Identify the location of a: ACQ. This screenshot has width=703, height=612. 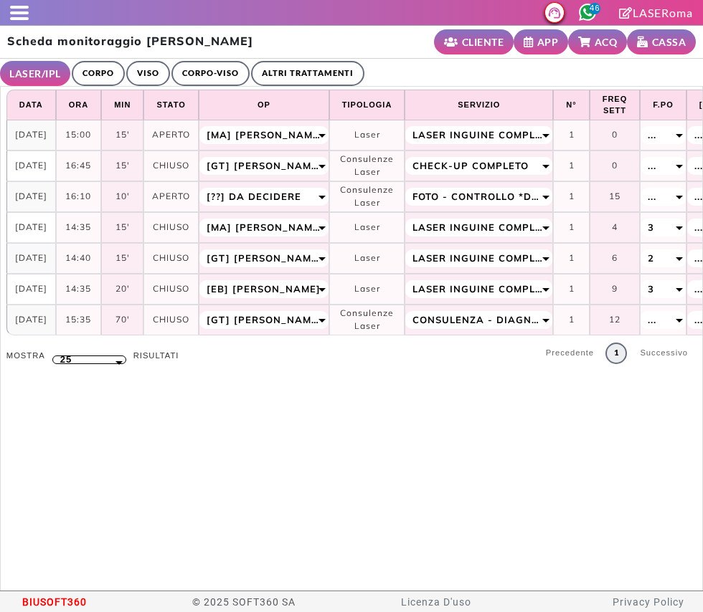
(597, 42).